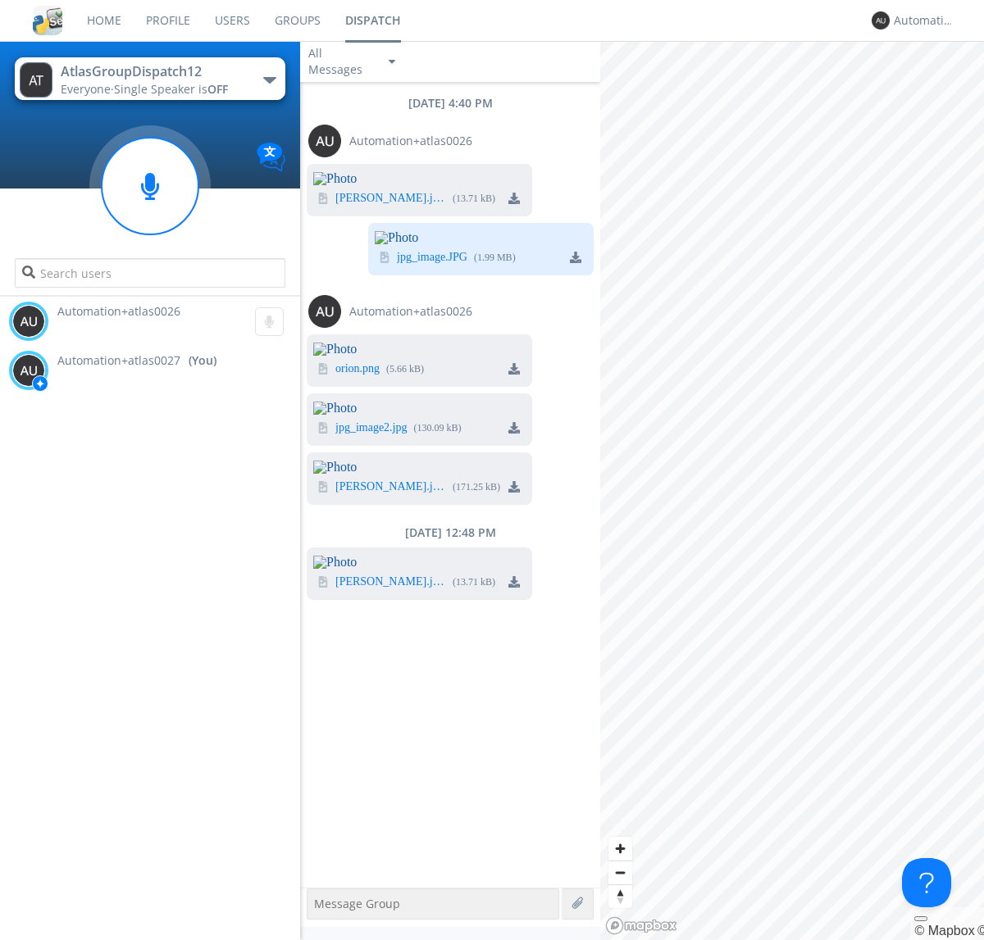 The width and height of the screenshot is (984, 940). Describe the element at coordinates (48, 20) in the screenshot. I see `img: cddb5a64eb264b2086981ab96f4c1ba7` at that location.